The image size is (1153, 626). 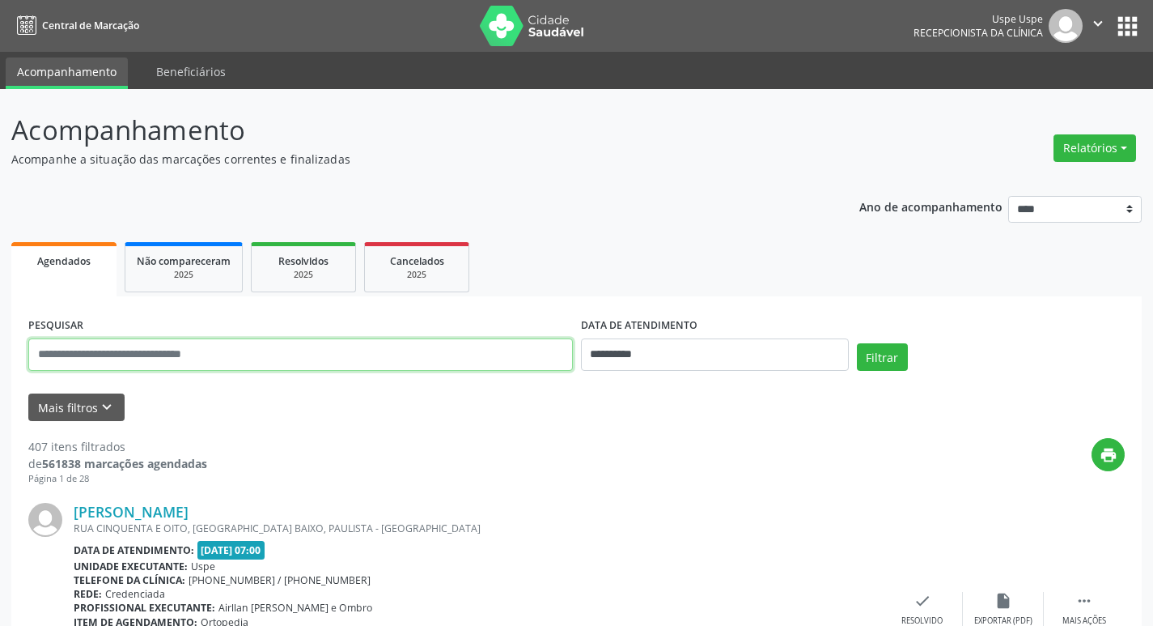 What do you see at coordinates (1109, 455) in the screenshot?
I see `i: print` at bounding box center [1109, 455].